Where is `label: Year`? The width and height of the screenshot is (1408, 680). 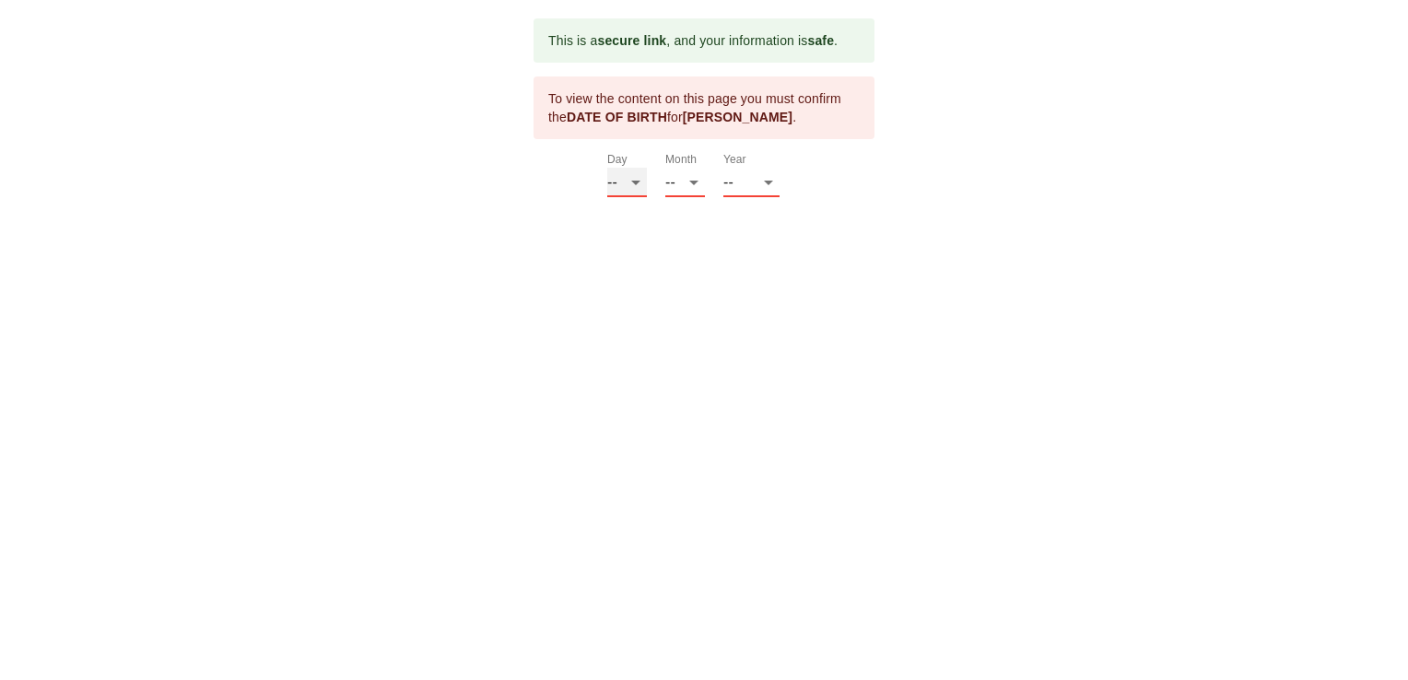 label: Year is located at coordinates (734, 160).